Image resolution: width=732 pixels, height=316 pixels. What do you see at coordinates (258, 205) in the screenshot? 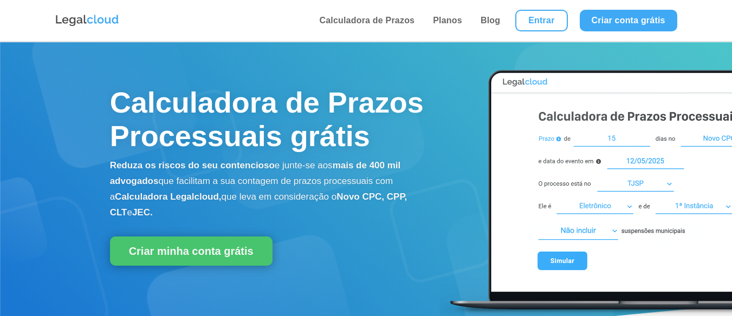
I see `b: Novo CPC, CPP, CLT` at bounding box center [258, 205].